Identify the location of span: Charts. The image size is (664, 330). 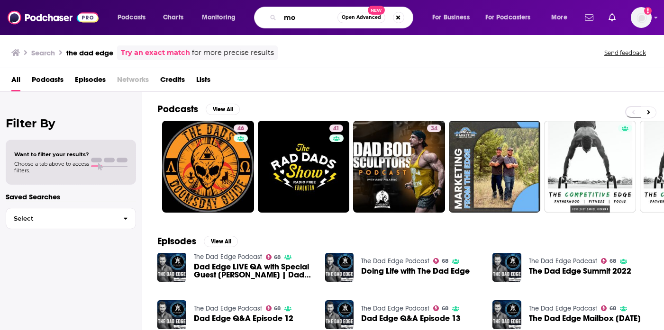
(173, 18).